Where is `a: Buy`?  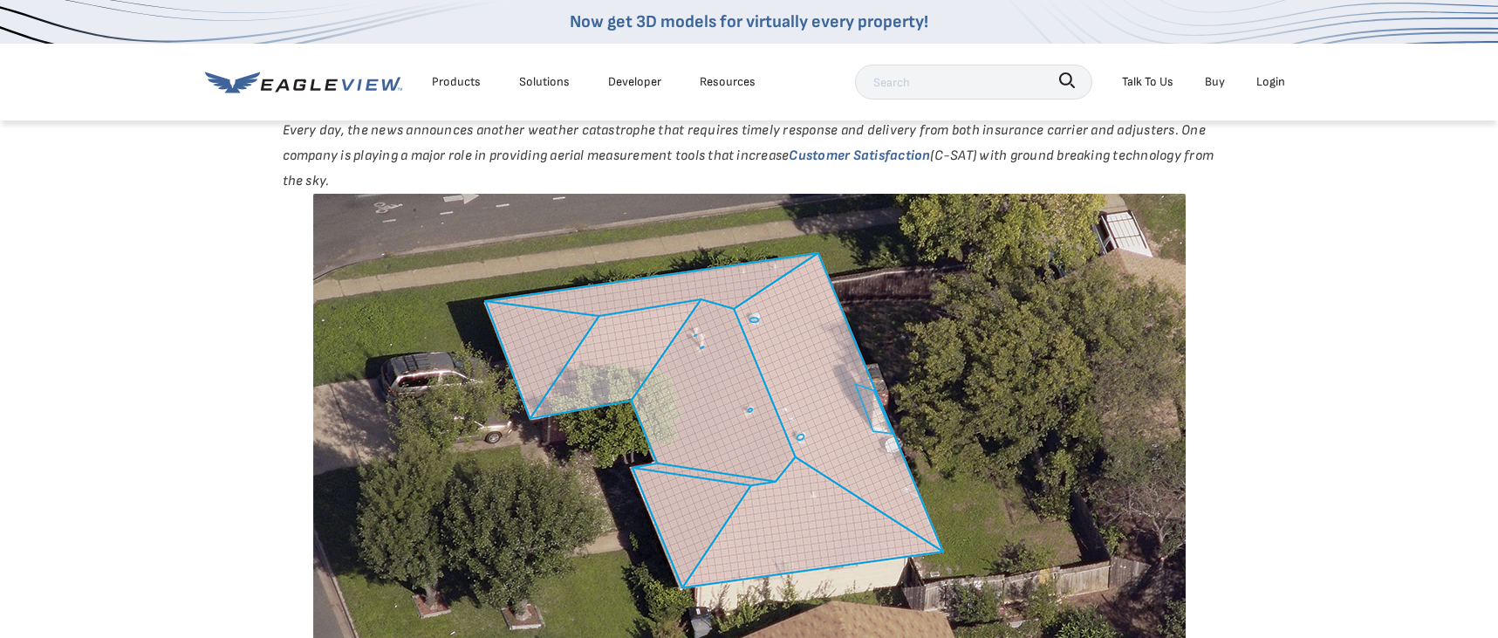 a: Buy is located at coordinates (1214, 81).